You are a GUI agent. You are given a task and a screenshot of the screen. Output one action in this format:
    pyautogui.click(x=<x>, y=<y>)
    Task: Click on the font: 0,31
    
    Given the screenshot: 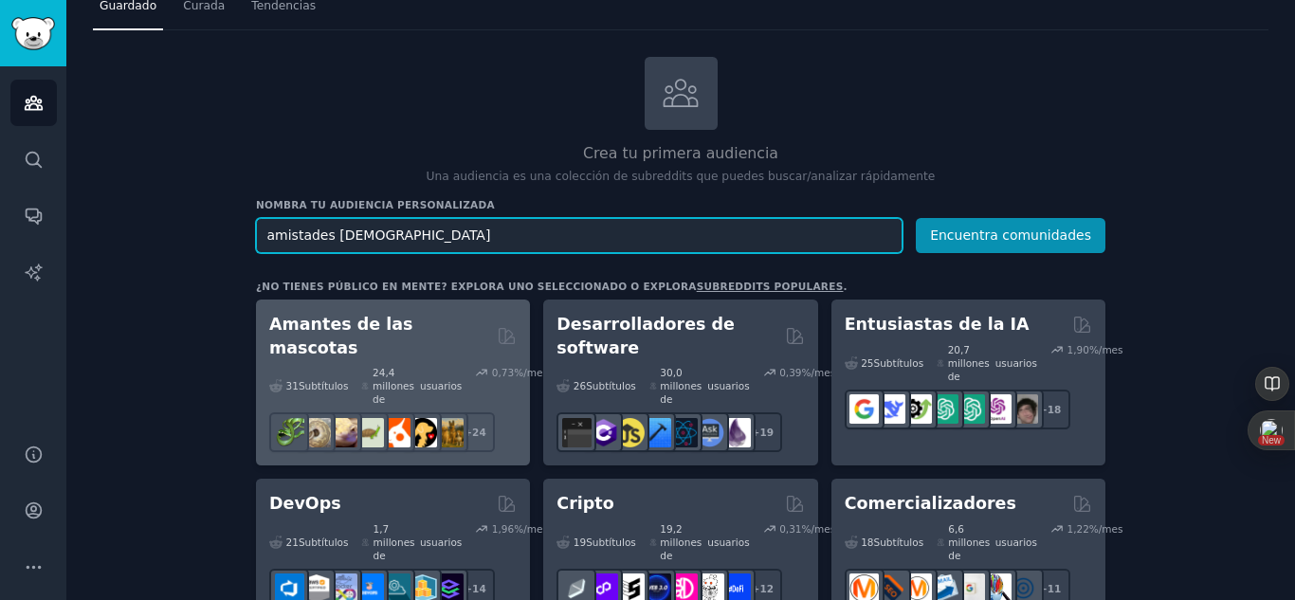 What is the action you would take?
    pyautogui.click(x=790, y=529)
    